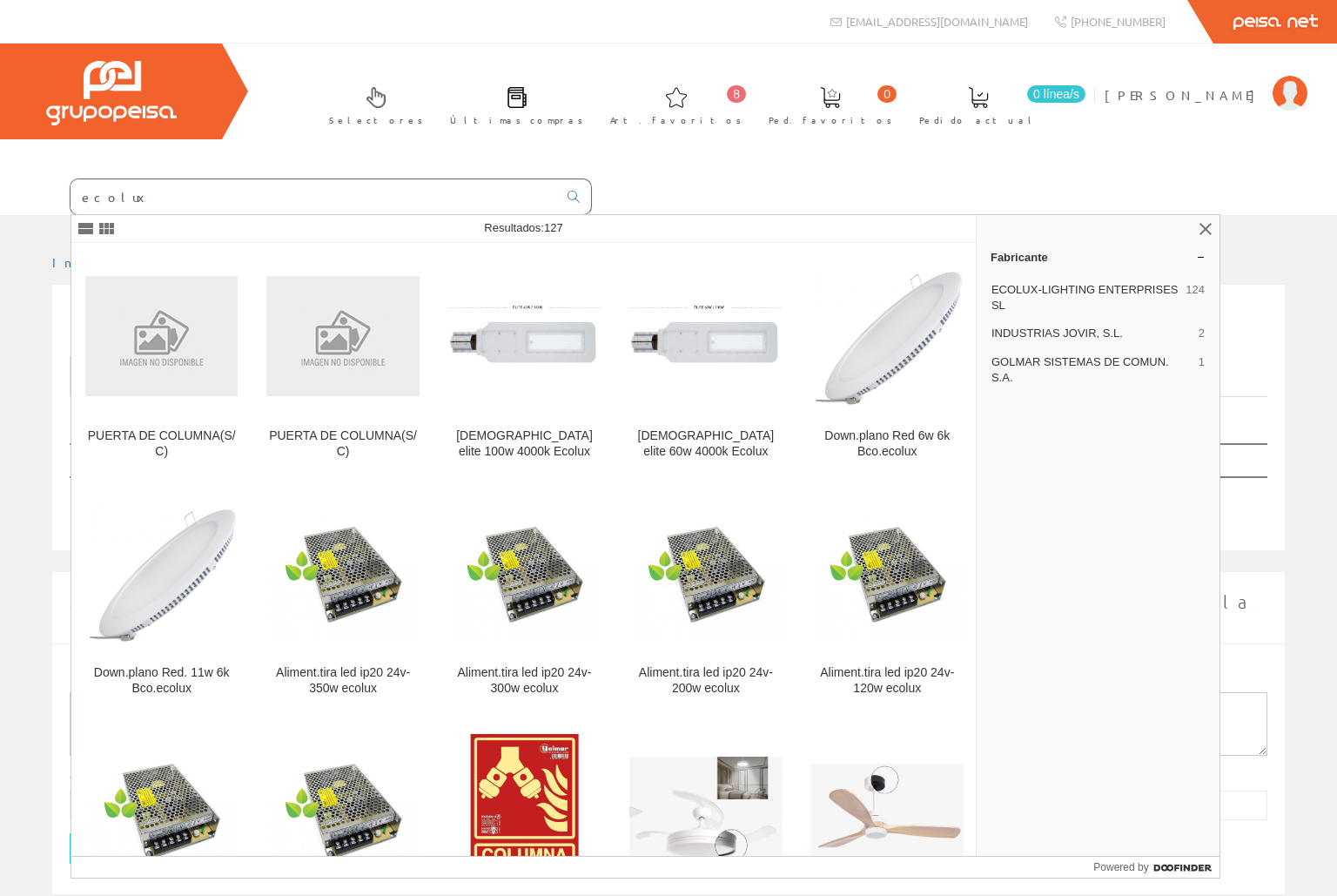 This screenshot has width=1337, height=896. Describe the element at coordinates (705, 336) in the screenshot. I see `img: Farola elite 60w 4000k Ecolux` at that location.